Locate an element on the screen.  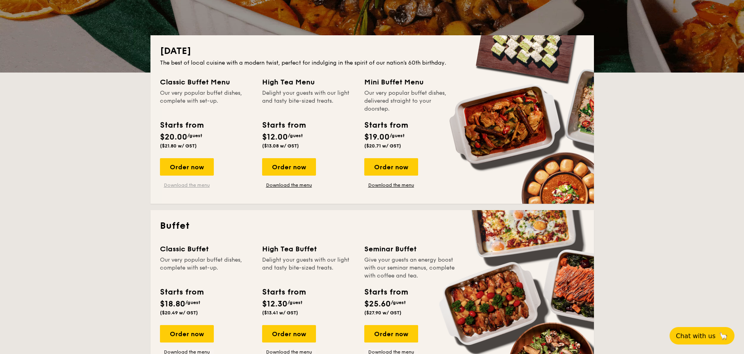
div: Our very popular buffet dishes, delivered straight to your doorstep. is located at coordinates (411, 101).